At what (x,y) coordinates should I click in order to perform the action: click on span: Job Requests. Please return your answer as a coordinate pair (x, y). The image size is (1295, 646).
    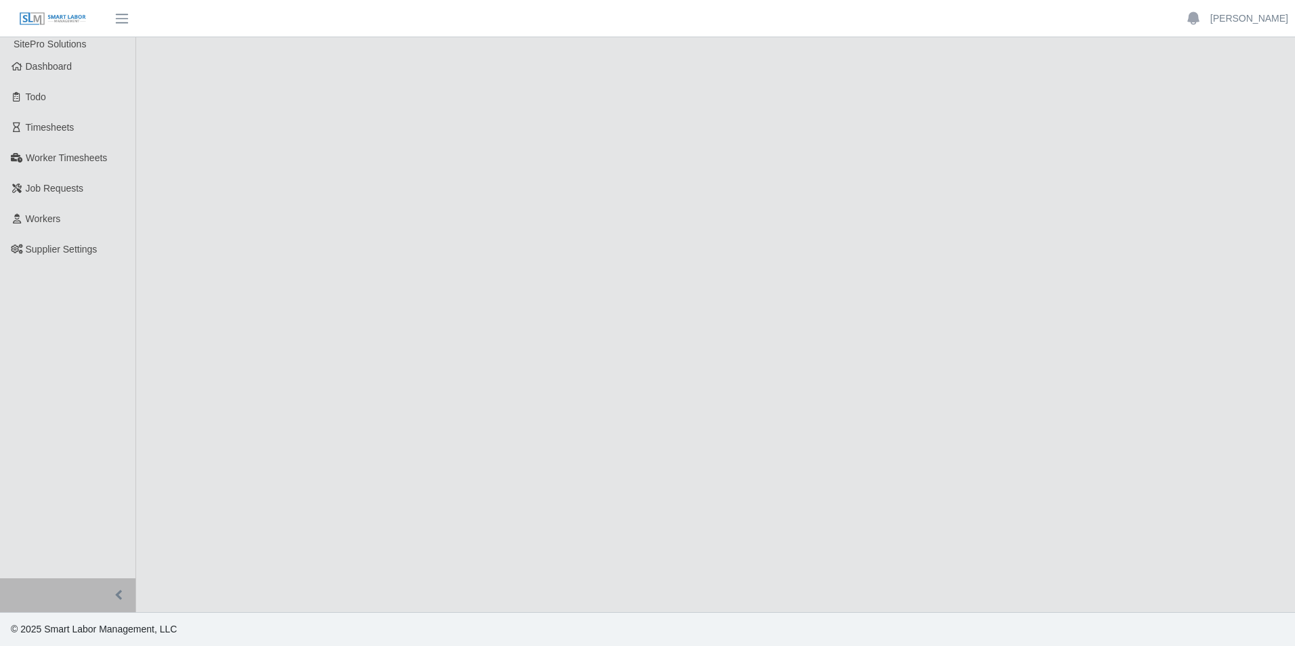
    Looking at the image, I should click on (55, 188).